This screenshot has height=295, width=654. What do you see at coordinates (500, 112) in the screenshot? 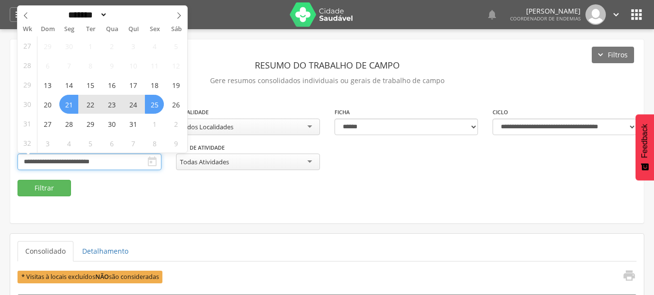
I see `label: Ciclo` at bounding box center [500, 112].